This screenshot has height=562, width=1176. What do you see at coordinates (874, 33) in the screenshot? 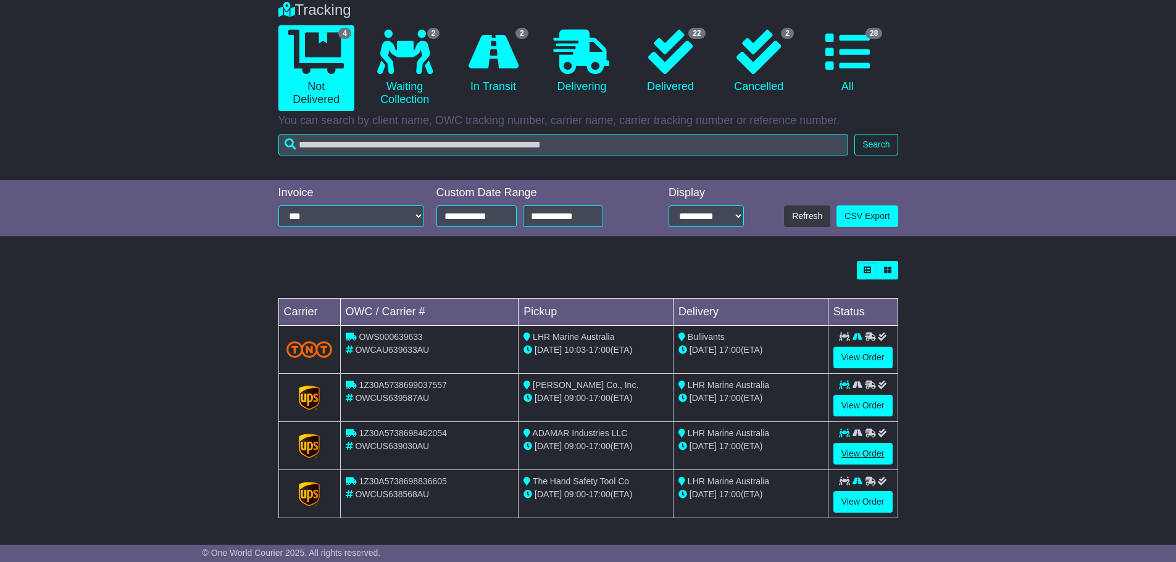
I see `span: 28` at bounding box center [874, 33].